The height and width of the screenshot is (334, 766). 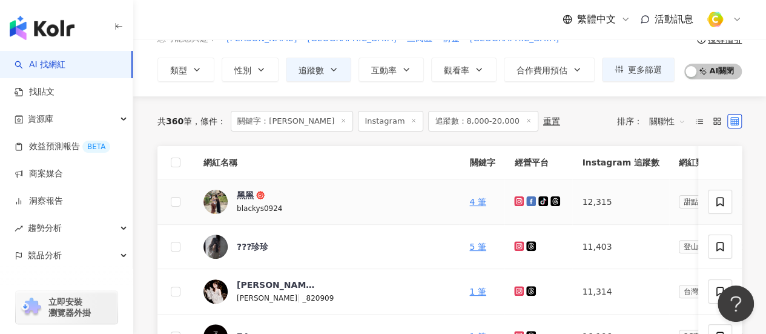 I want to click on img: logo, so click(x=42, y=28).